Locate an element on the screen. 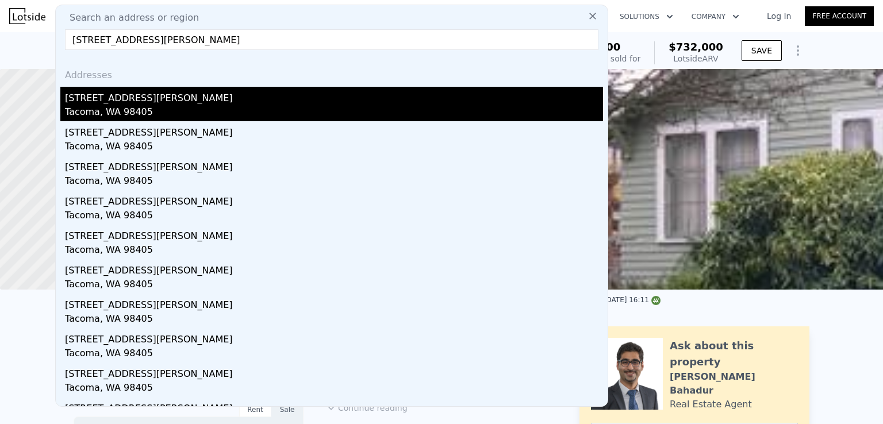 This screenshot has width=883, height=424. div: Lotside ARV is located at coordinates (696, 59).